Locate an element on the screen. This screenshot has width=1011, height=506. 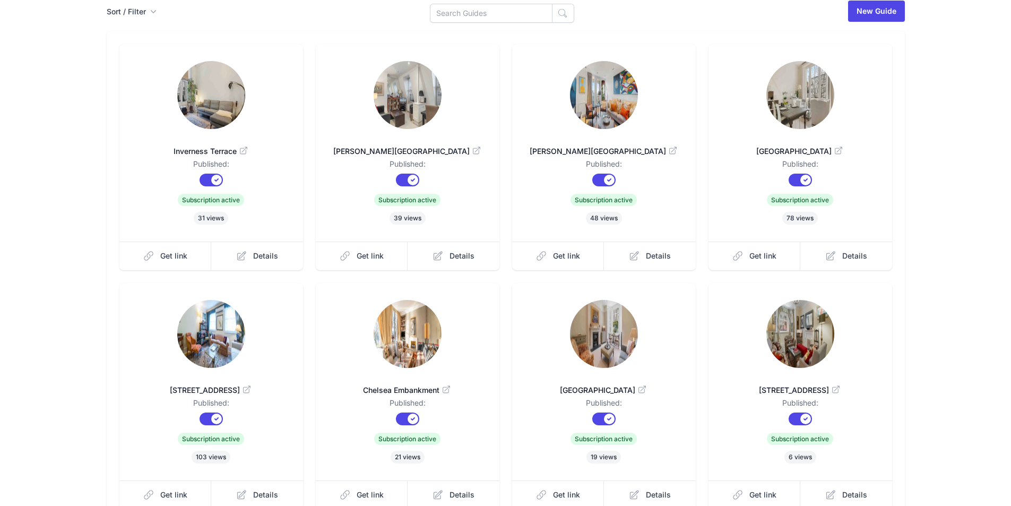
span: 6 views is located at coordinates (800, 457).